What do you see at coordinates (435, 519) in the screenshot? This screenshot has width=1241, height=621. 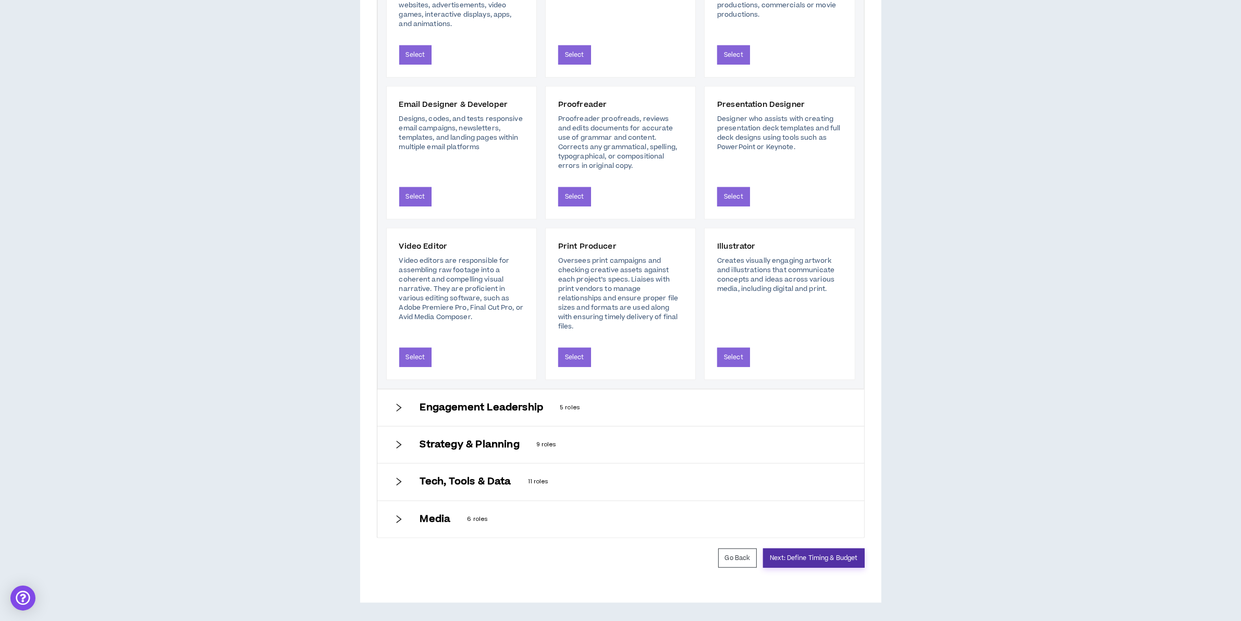 I see `h6: Media` at bounding box center [435, 519].